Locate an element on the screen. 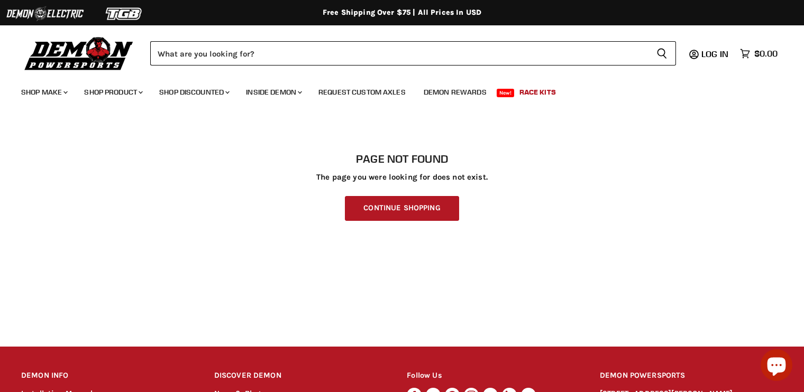  a: Shop Discounted is located at coordinates (193, 92).